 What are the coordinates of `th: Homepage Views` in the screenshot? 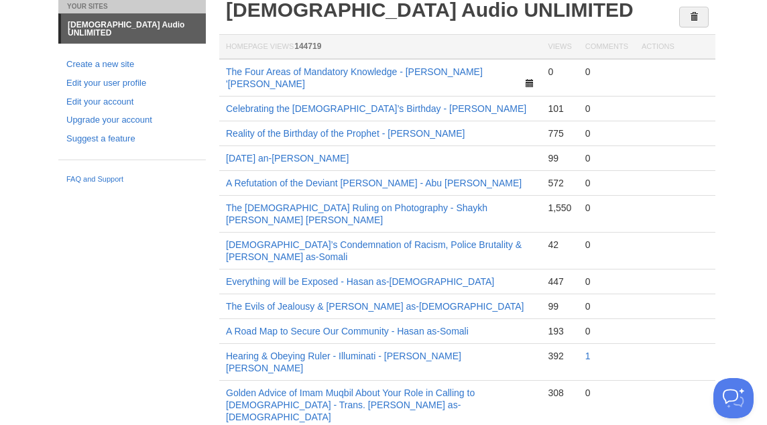 It's located at (380, 47).